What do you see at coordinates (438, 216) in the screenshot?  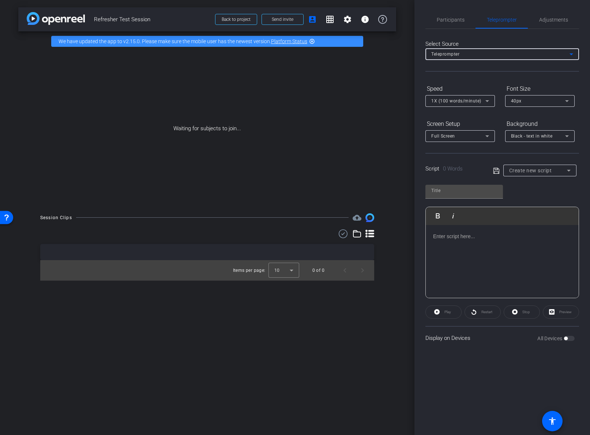 I see `button: Bold (⌘B)` at bounding box center [438, 216].